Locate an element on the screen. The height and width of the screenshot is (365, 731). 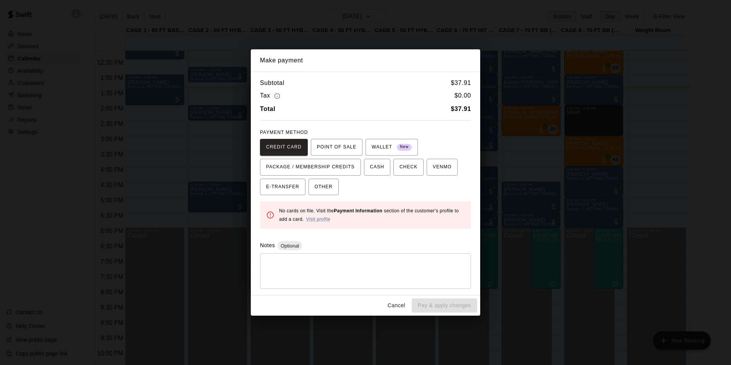
label: Notes is located at coordinates (267, 245).